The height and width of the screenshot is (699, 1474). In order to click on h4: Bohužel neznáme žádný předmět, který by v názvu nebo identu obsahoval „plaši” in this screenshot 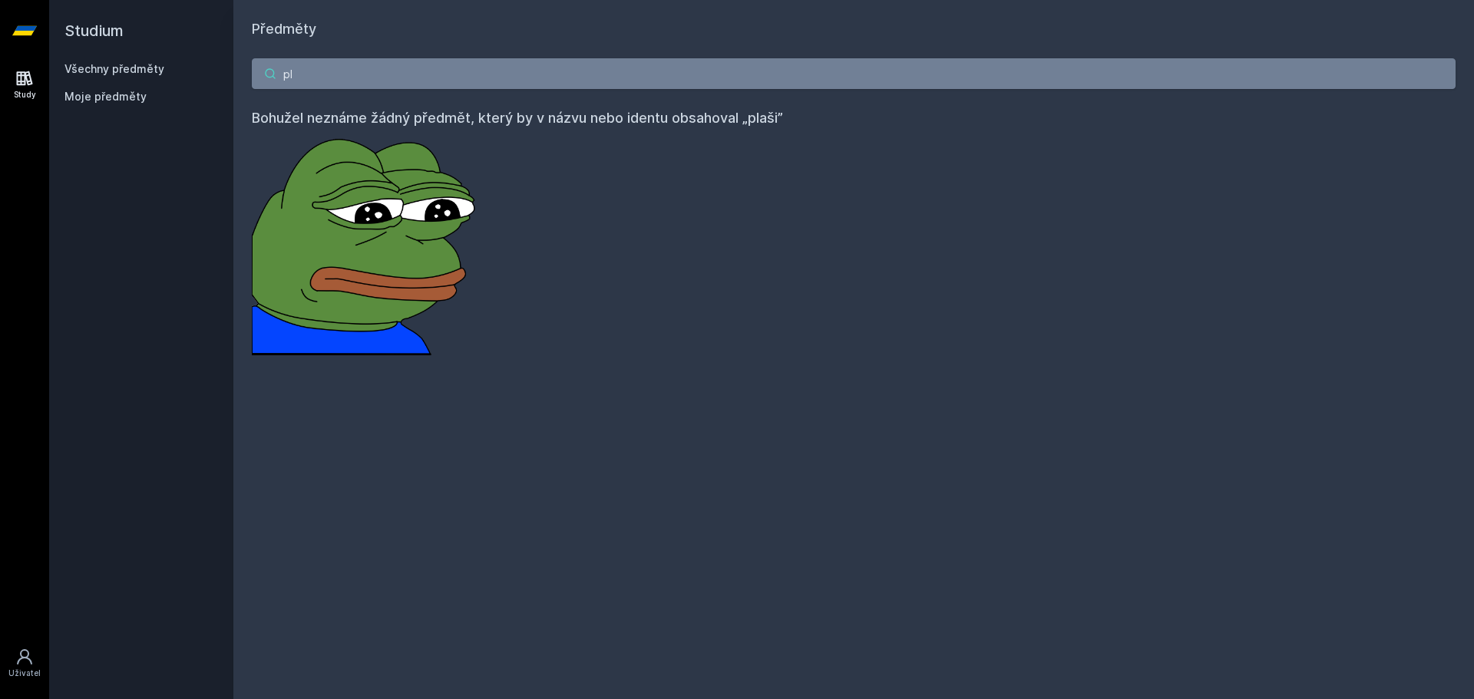, I will do `click(854, 118)`.